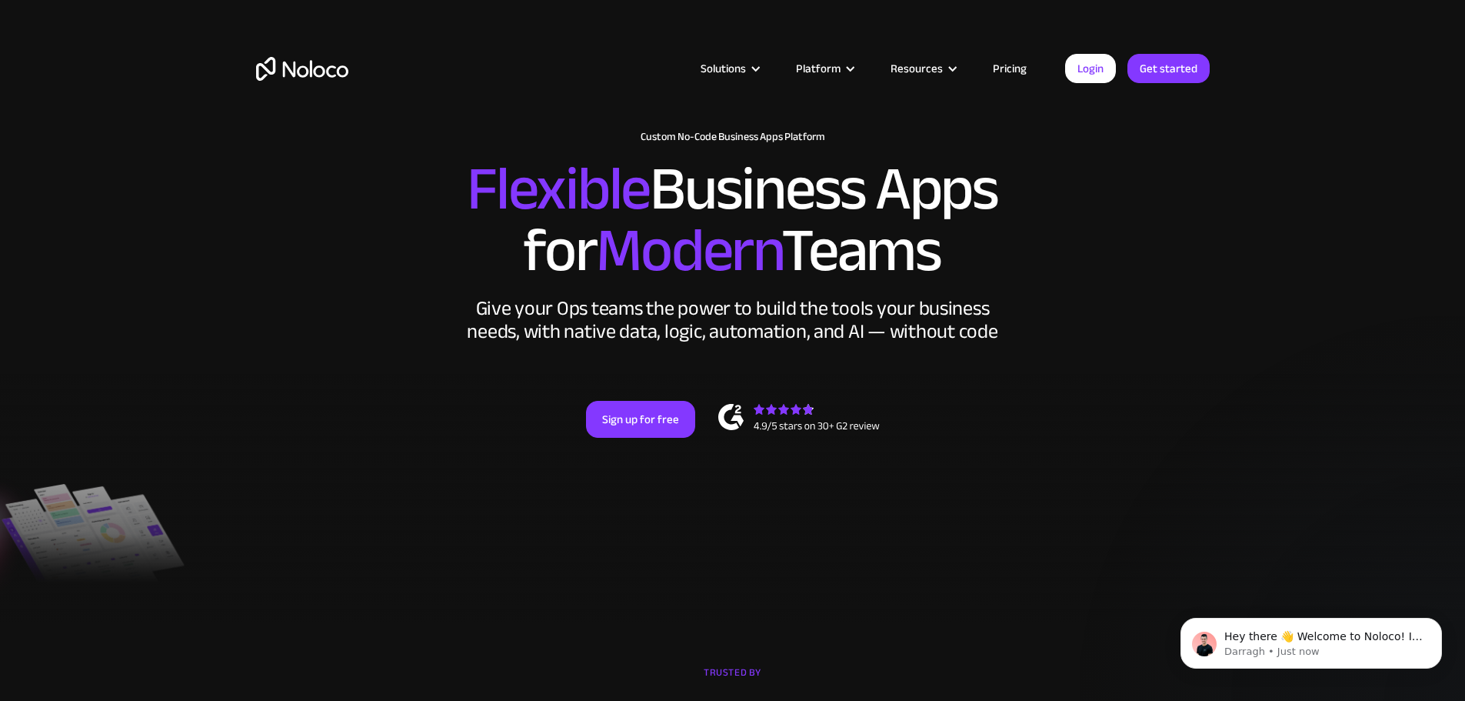 The width and height of the screenshot is (1465, 701). Describe the element at coordinates (558, 188) in the screenshot. I see `span: Flexible` at that location.